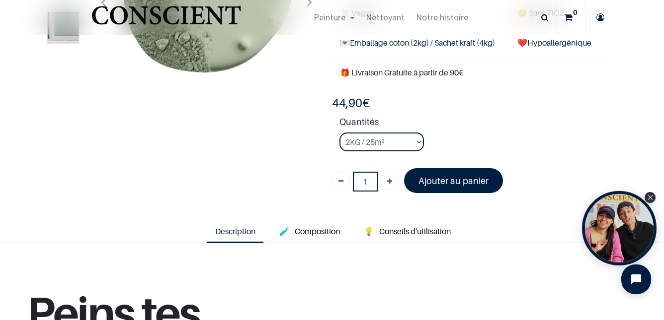  I want to click on span: Peinture, so click(329, 17).